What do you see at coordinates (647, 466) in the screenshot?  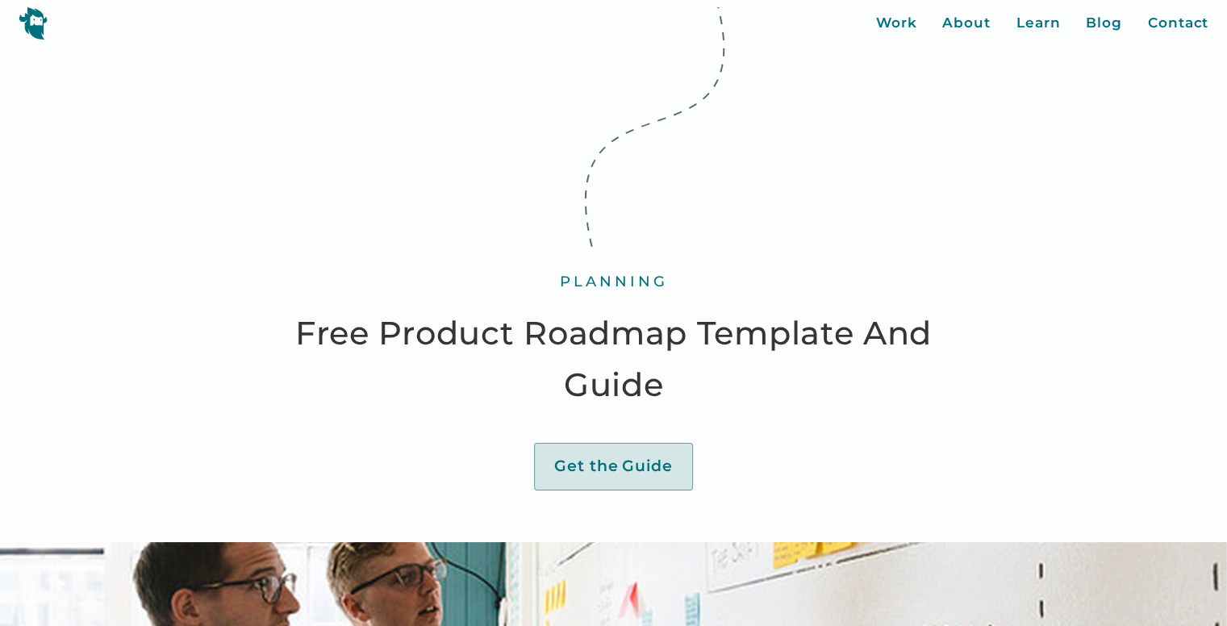 I see `div: Guide` at bounding box center [647, 466].